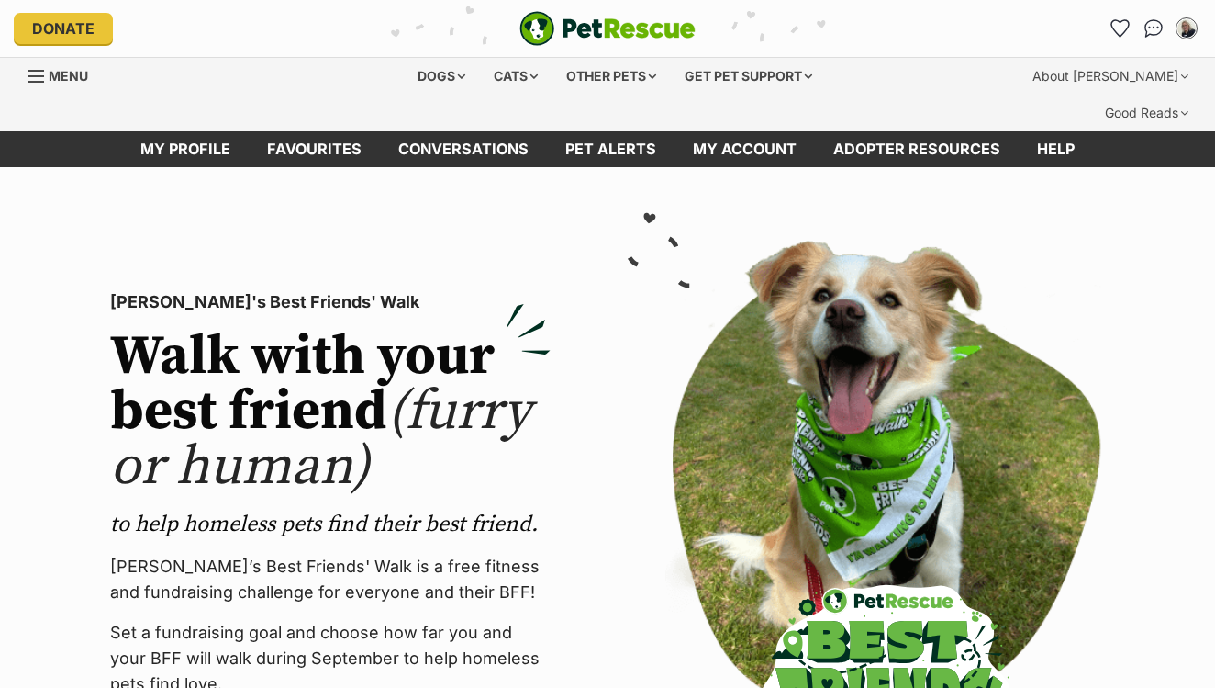 Image resolution: width=1215 pixels, height=688 pixels. Describe the element at coordinates (1187, 28) in the screenshot. I see `img: Susan Hurst profile pic` at that location.